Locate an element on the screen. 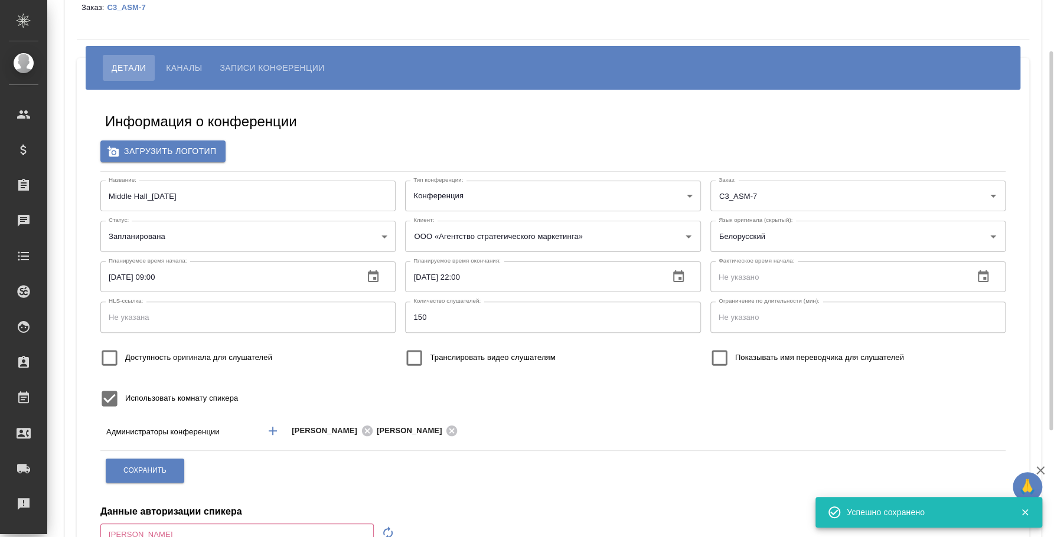 This screenshot has height=537, width=1054. button: Добавить менеджера is located at coordinates (273, 431).